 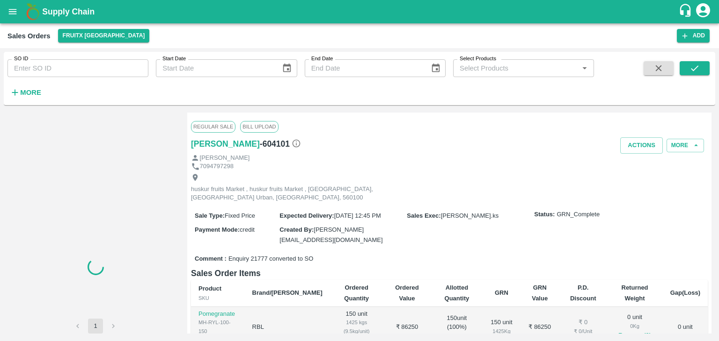 What do you see at coordinates (582, 323) in the screenshot?
I see `div: ₹ 0` at bounding box center [582, 323].